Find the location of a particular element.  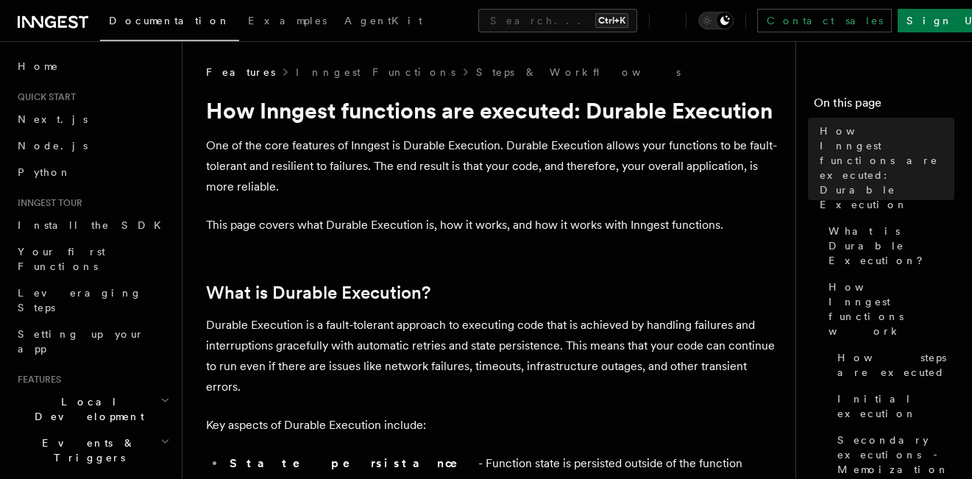

a: Contact sales is located at coordinates (824, 21).